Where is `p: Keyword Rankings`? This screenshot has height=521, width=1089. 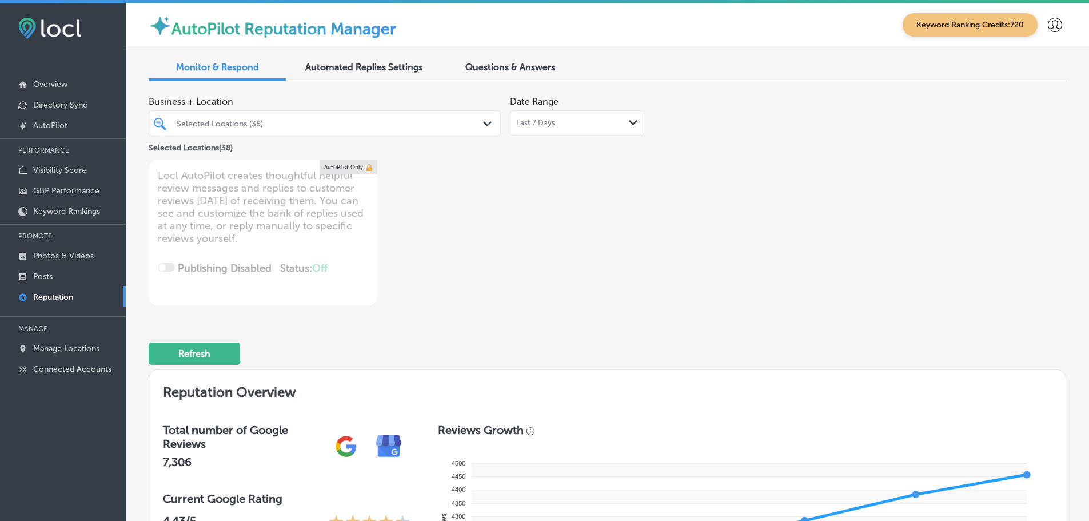 p: Keyword Rankings is located at coordinates (66, 211).